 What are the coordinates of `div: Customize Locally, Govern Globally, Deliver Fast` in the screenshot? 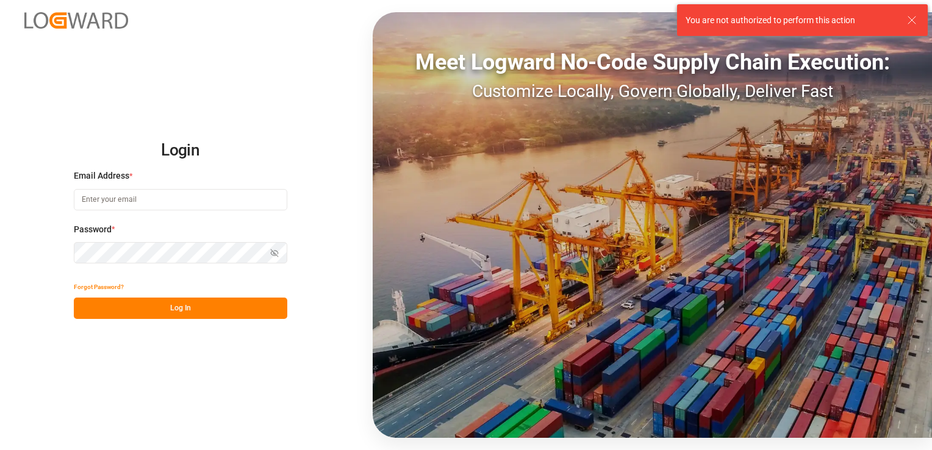 It's located at (652, 92).